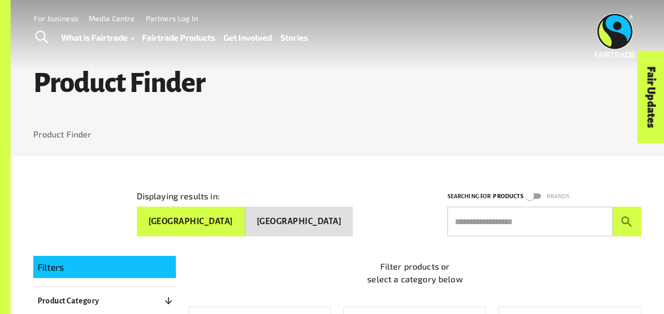 Image resolution: width=664 pixels, height=314 pixels. Describe the element at coordinates (98, 38) in the screenshot. I see `a: What is Fairtrade` at that location.